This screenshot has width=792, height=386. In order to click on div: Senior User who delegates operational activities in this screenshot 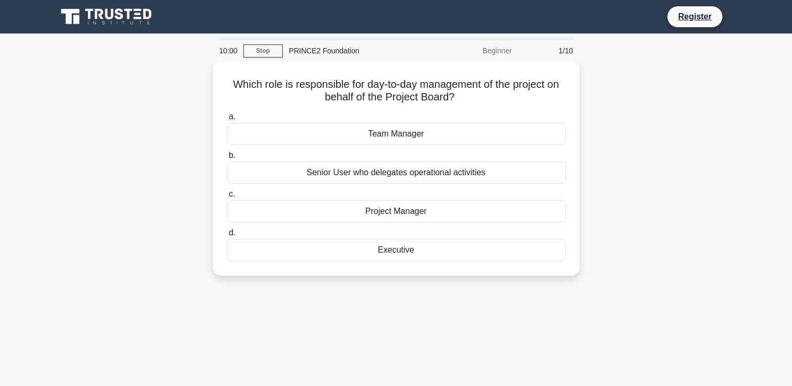, I will do `click(396, 173)`.